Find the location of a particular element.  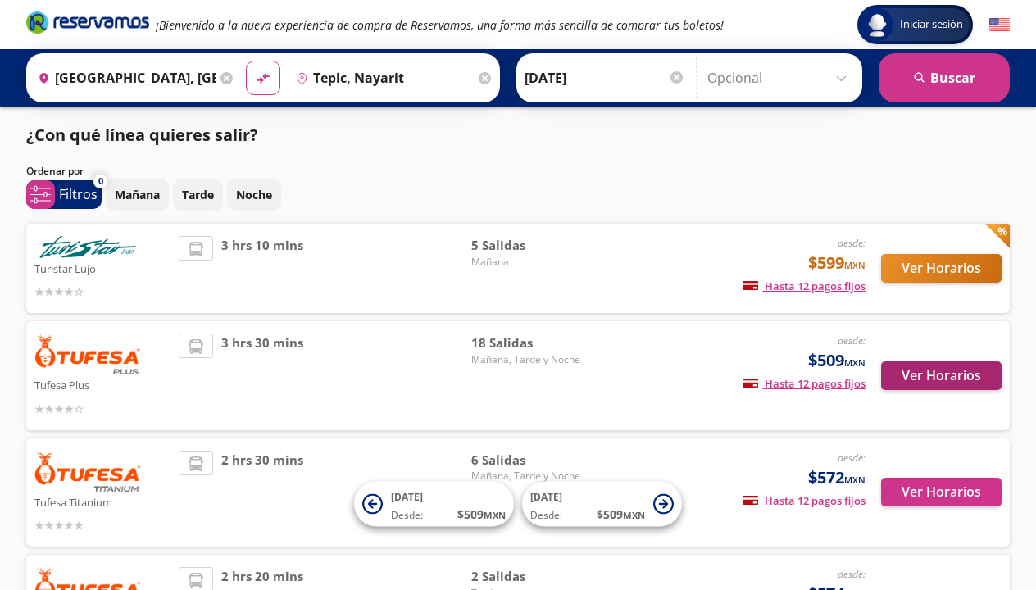

span: Mañana is located at coordinates (529, 262).